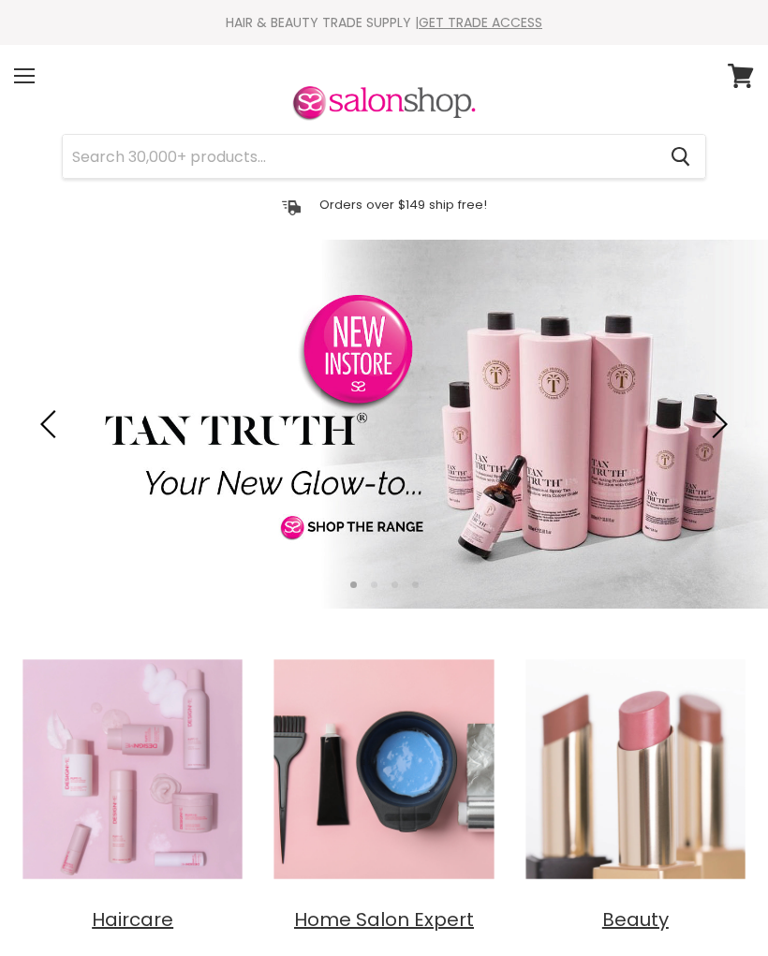  What do you see at coordinates (353, 584) in the screenshot?
I see `li: Page dot 1` at bounding box center [353, 584].